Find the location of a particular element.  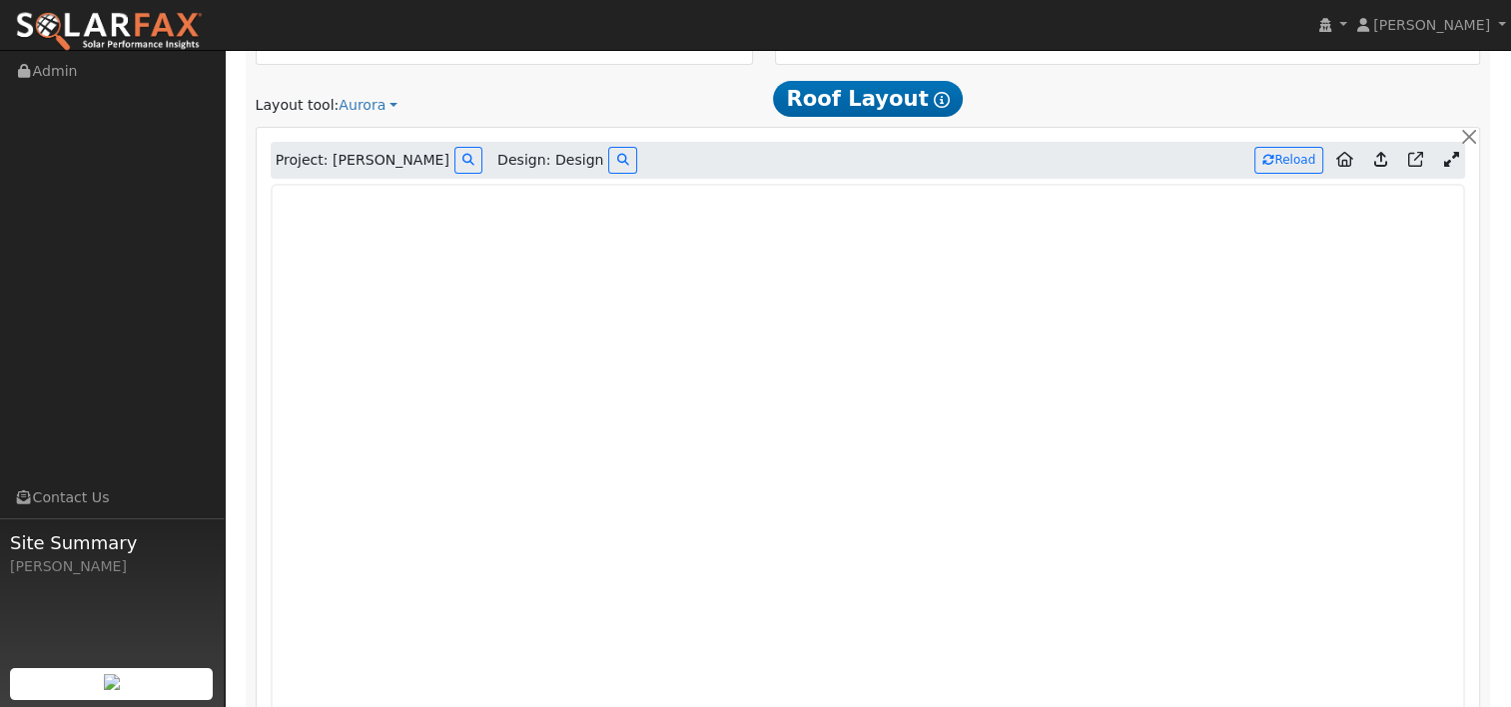

a: Aurora to Home is located at coordinates (1345, 161).